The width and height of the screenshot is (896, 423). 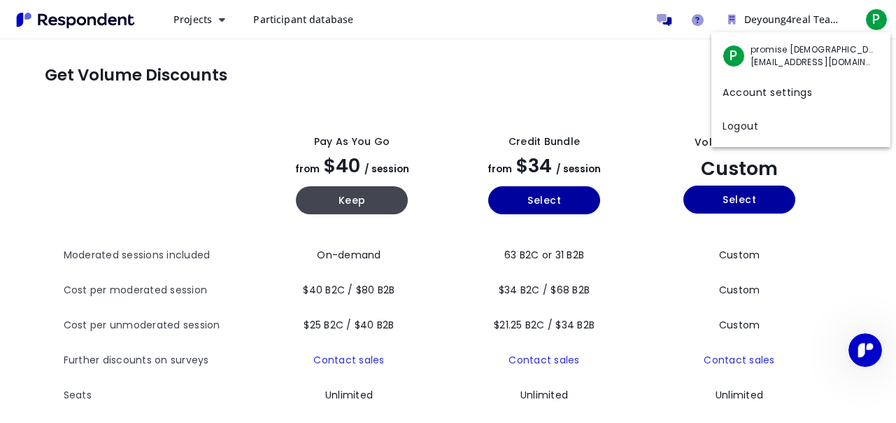 What do you see at coordinates (801, 125) in the screenshot?
I see `a: Logout` at bounding box center [801, 125].